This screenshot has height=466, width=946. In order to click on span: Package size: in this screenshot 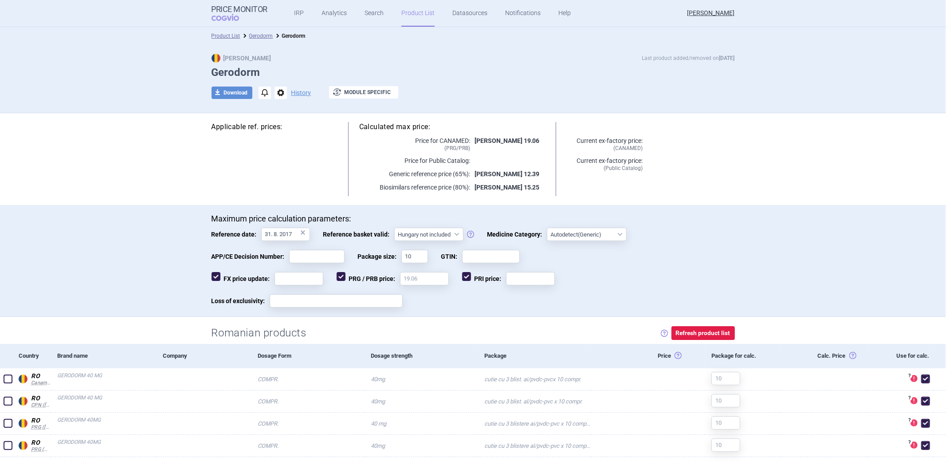, I will do `click(380, 256)`.